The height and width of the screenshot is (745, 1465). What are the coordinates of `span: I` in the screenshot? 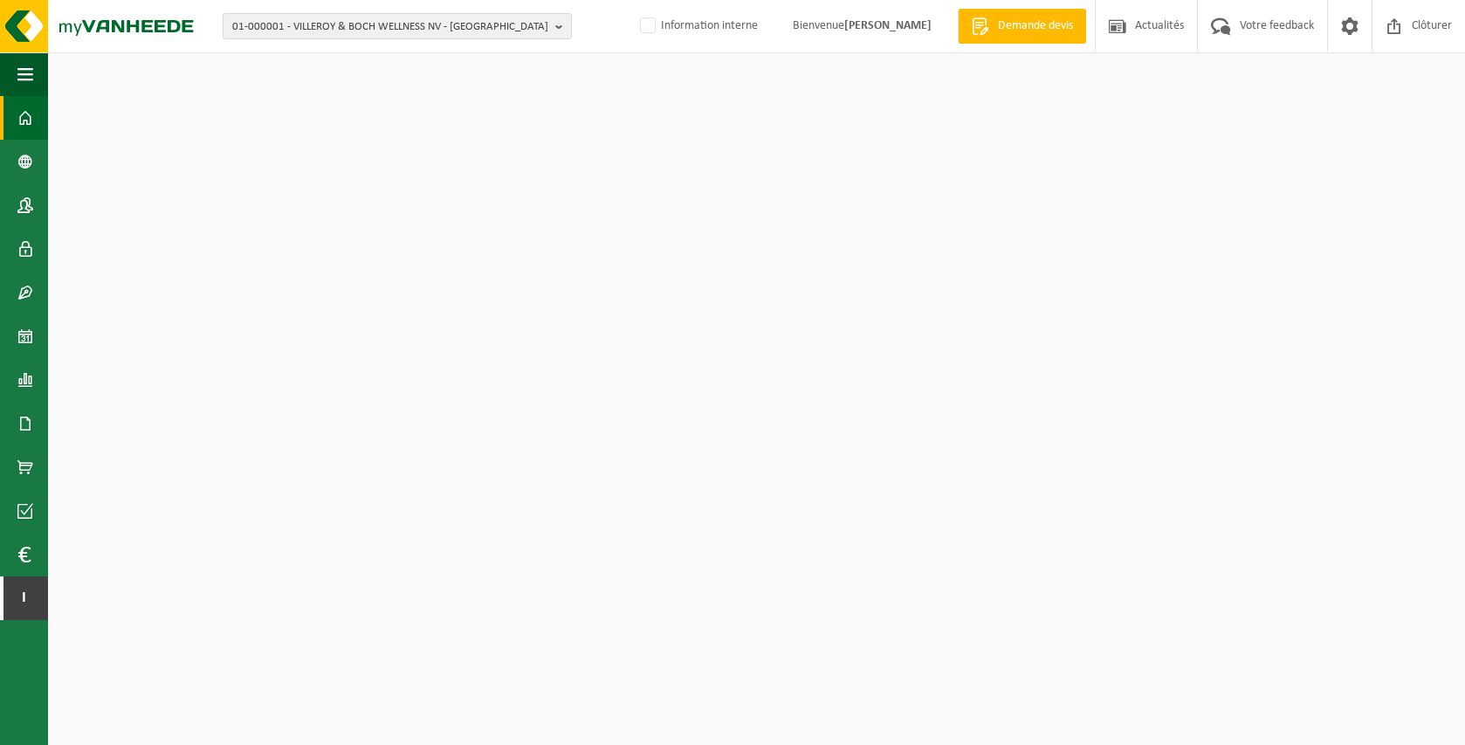 It's located at (24, 598).